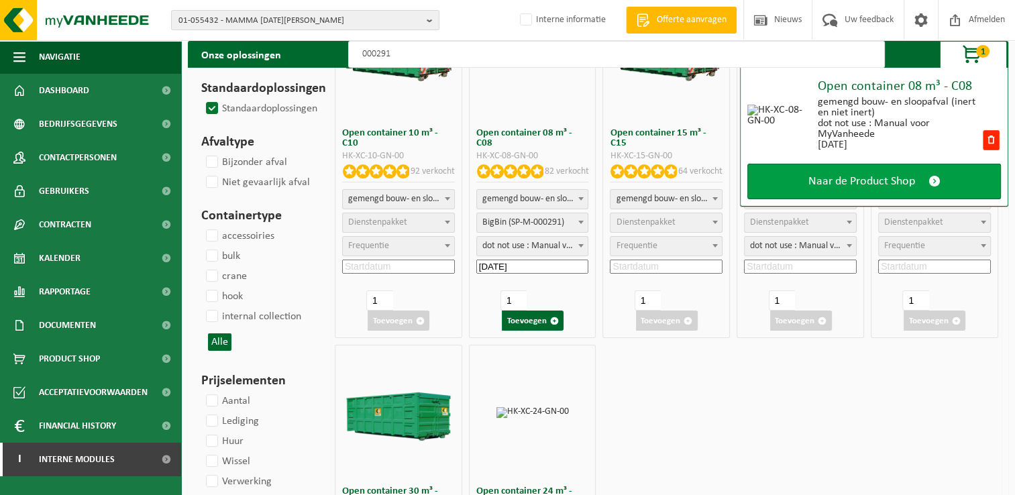 The image size is (1015, 495). Describe the element at coordinates (225, 276) in the screenshot. I see `label: crane` at that location.